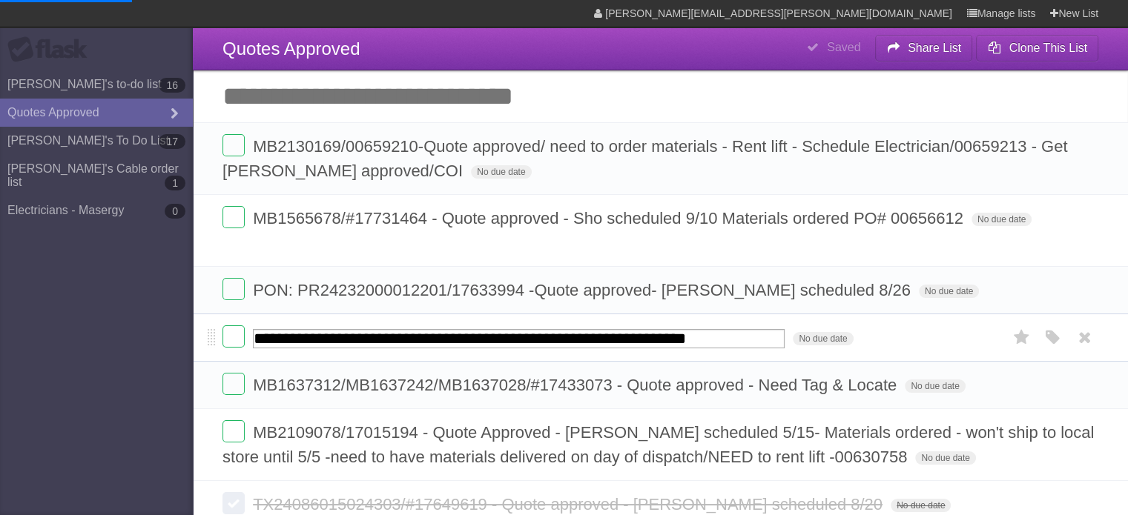  Describe the element at coordinates (576, 385) in the screenshot. I see `span: MB1637312/MB1637242/MB1637028/#17433073 - Quote approved - Need Tag & Locate` at that location.